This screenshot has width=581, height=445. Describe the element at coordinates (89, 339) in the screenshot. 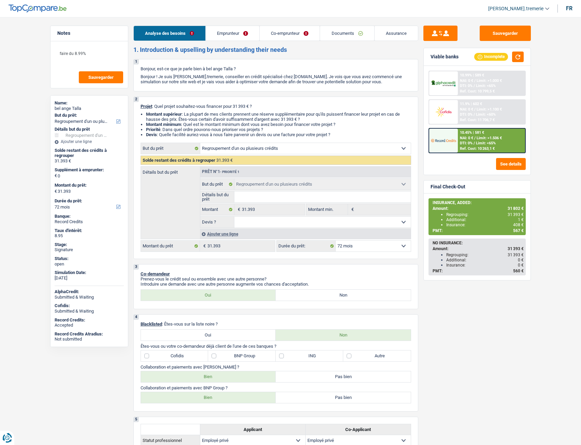

I see `div: Not submitted` at that location.